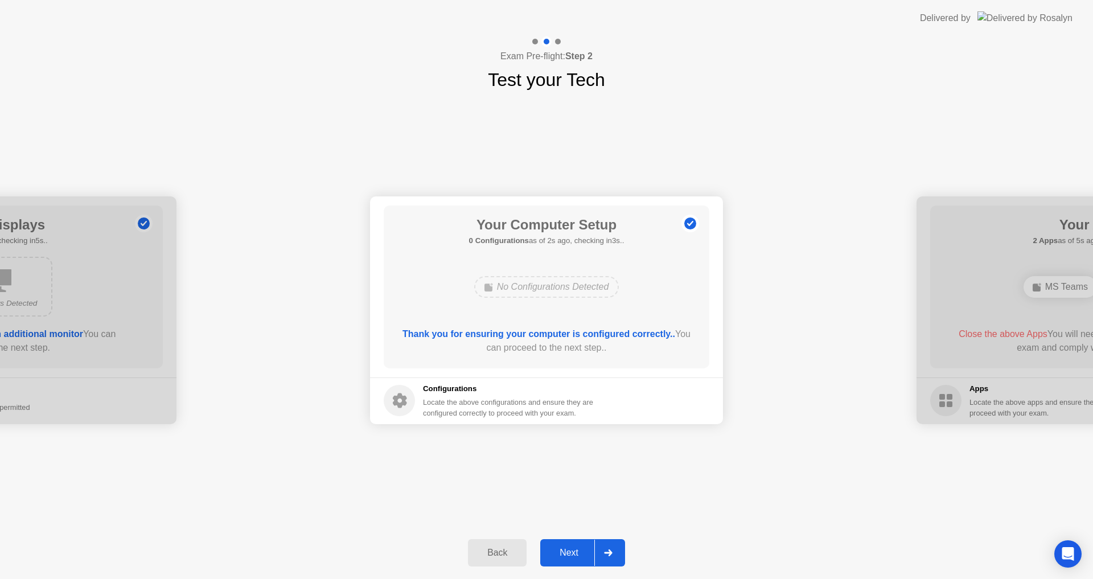  Describe the element at coordinates (546, 56) in the screenshot. I see `h4: Exam Pre-flight:` at that location.